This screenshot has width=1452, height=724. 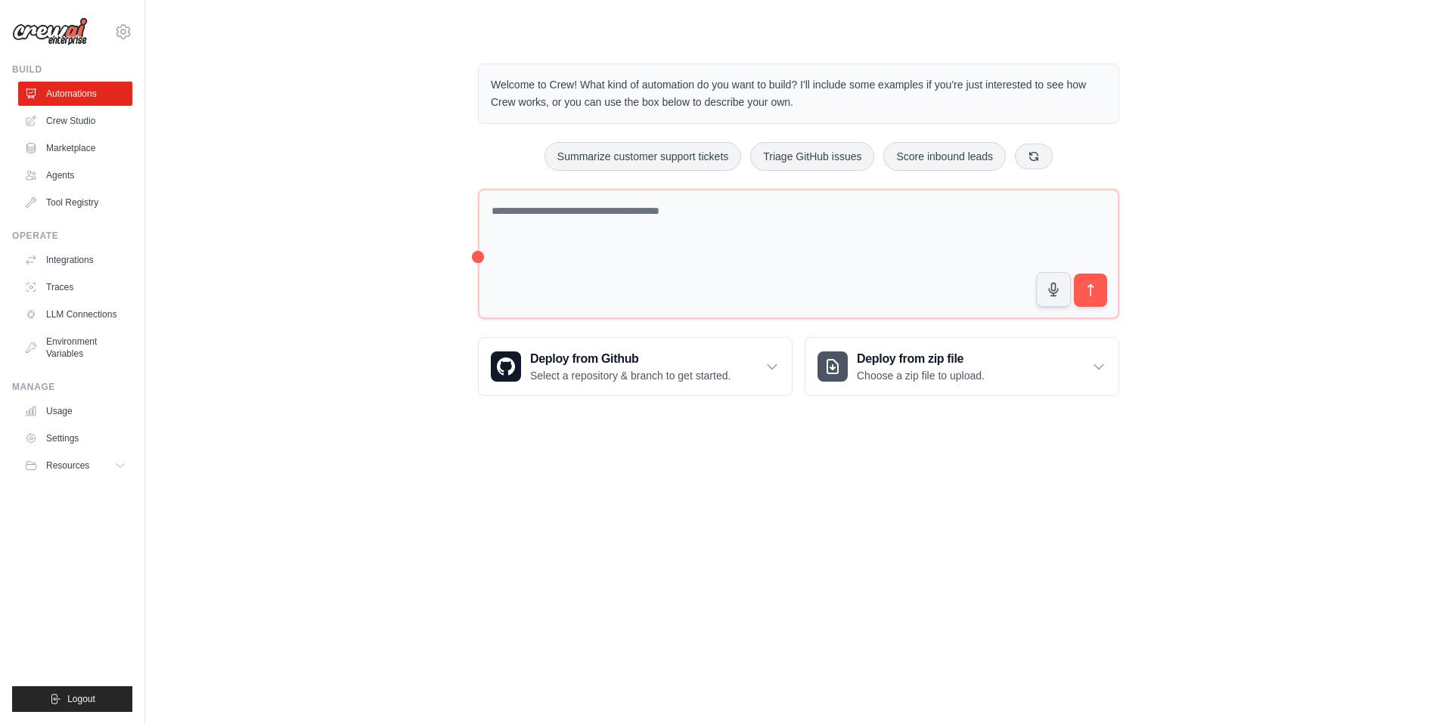 What do you see at coordinates (75, 348) in the screenshot?
I see `a: Environment Variables` at bounding box center [75, 348].